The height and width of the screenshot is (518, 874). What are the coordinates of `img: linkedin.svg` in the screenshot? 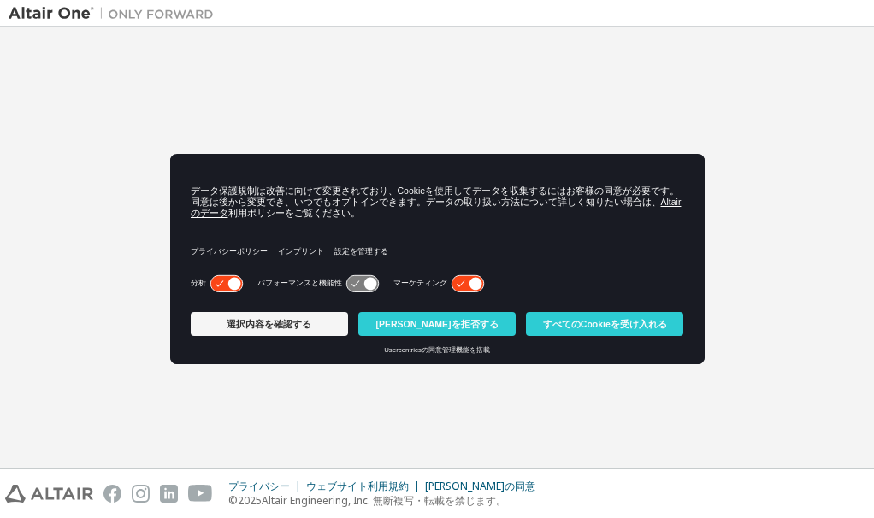 It's located at (169, 494).